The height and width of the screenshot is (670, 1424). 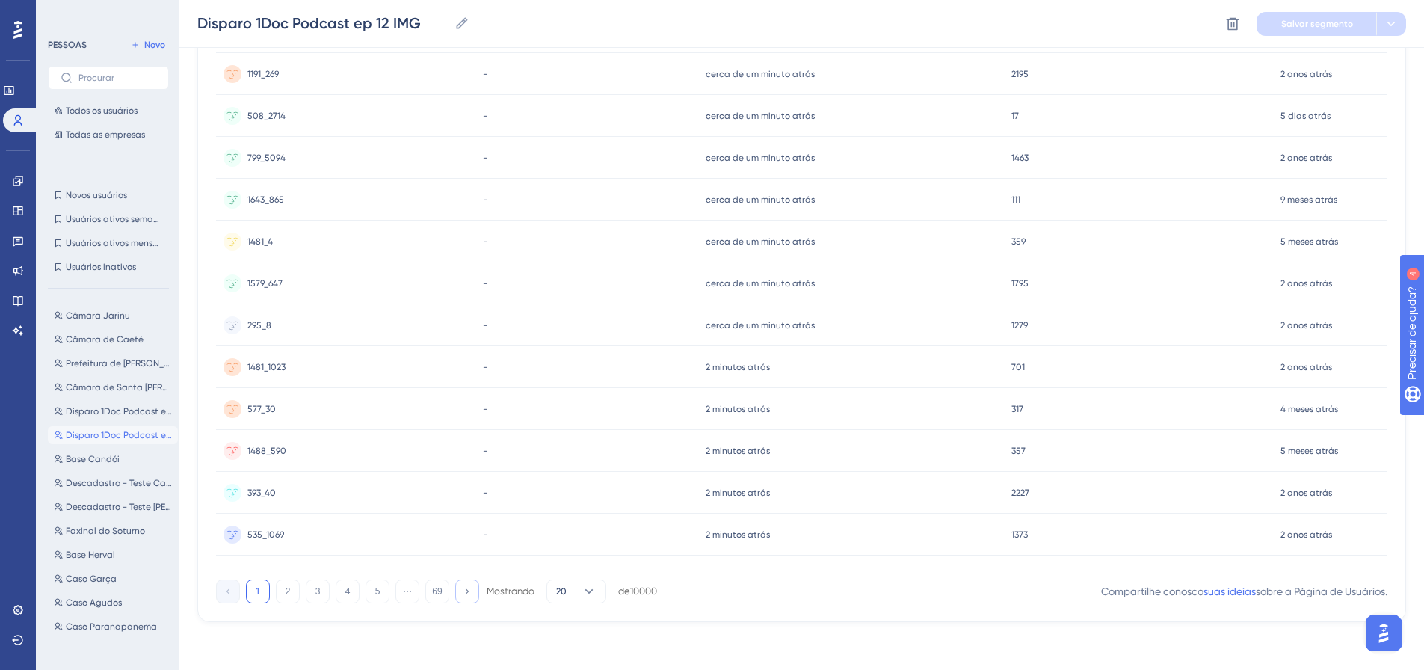 What do you see at coordinates (436, 591) in the screenshot?
I see `font: 69` at bounding box center [436, 591].